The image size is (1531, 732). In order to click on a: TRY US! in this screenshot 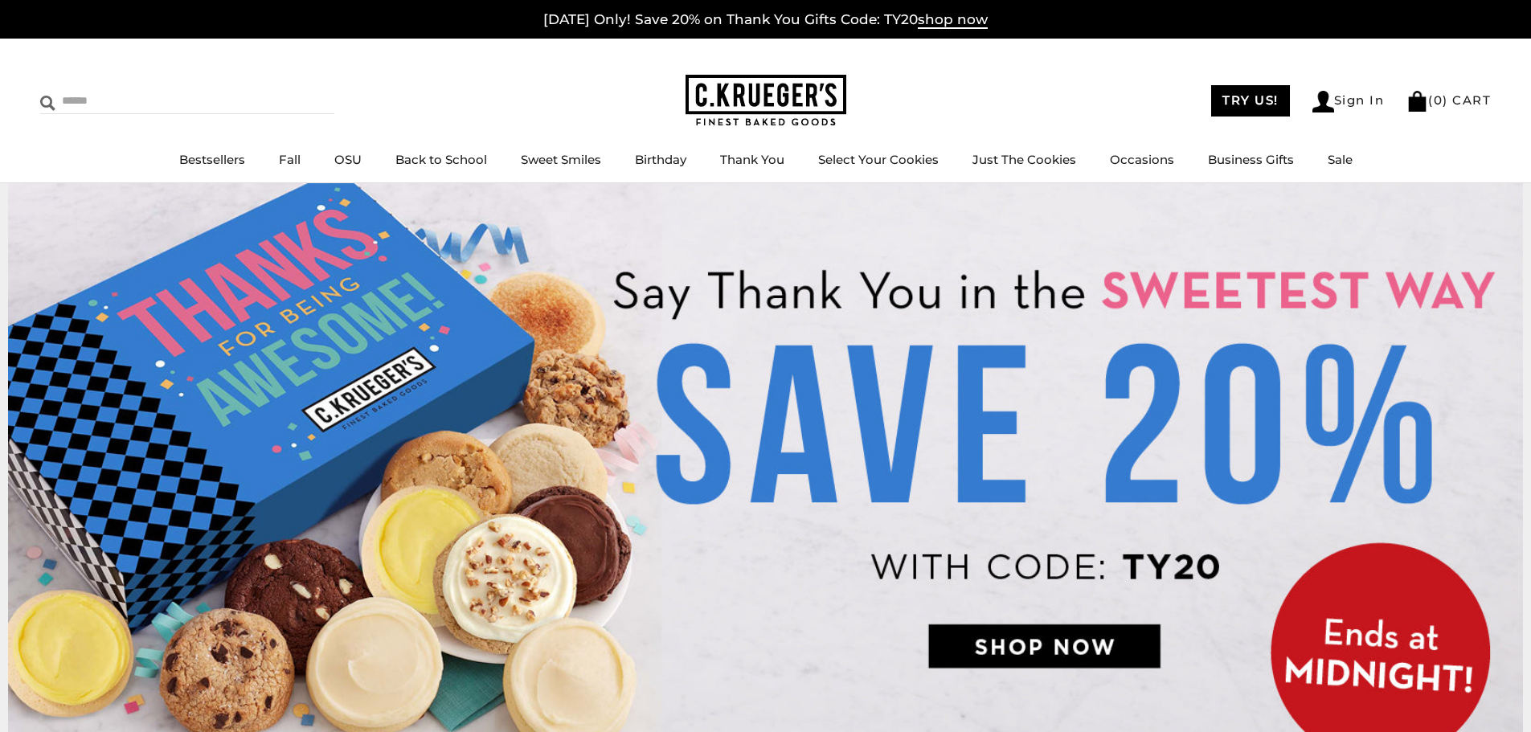, I will do `click(1251, 100)`.